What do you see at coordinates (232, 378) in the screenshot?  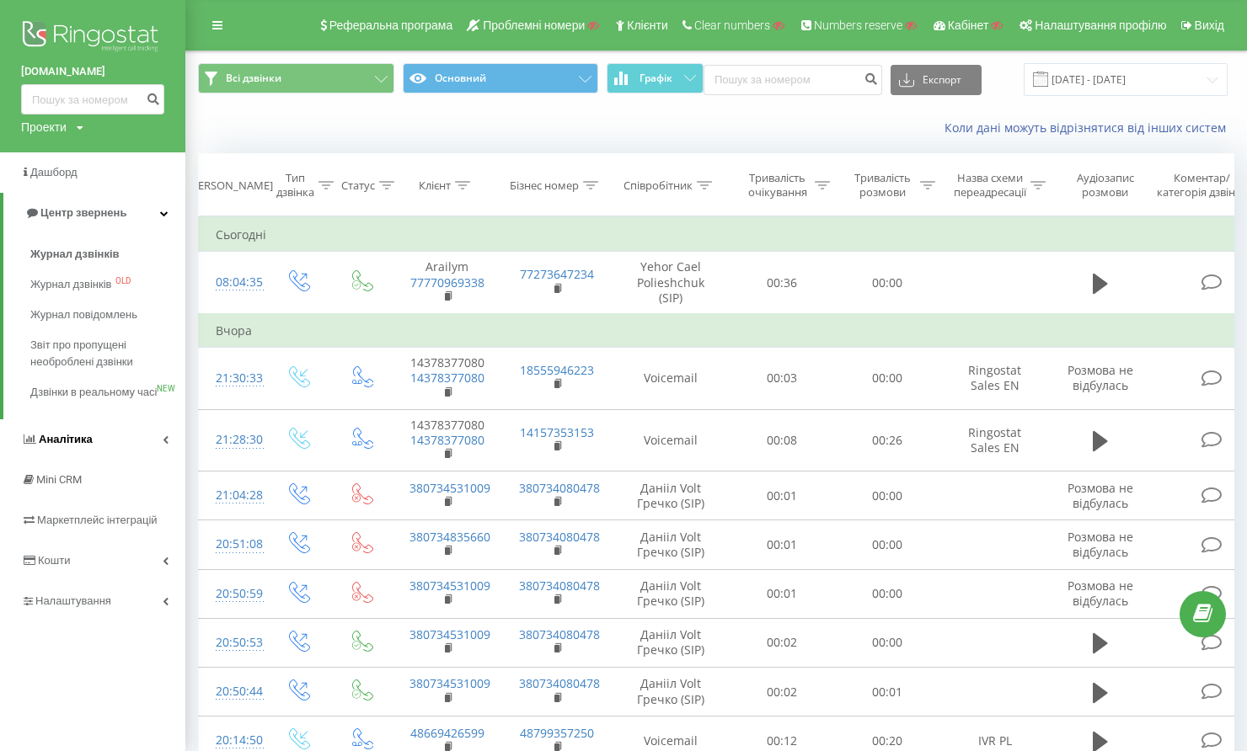 I see `div: 21:30:33` at bounding box center [232, 378].